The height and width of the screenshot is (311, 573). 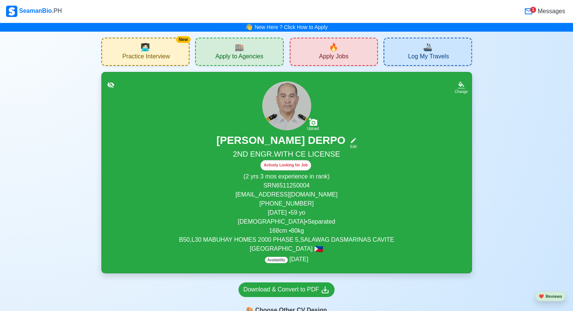 What do you see at coordinates (239, 47) in the screenshot?
I see `span: agencies` at bounding box center [239, 47].